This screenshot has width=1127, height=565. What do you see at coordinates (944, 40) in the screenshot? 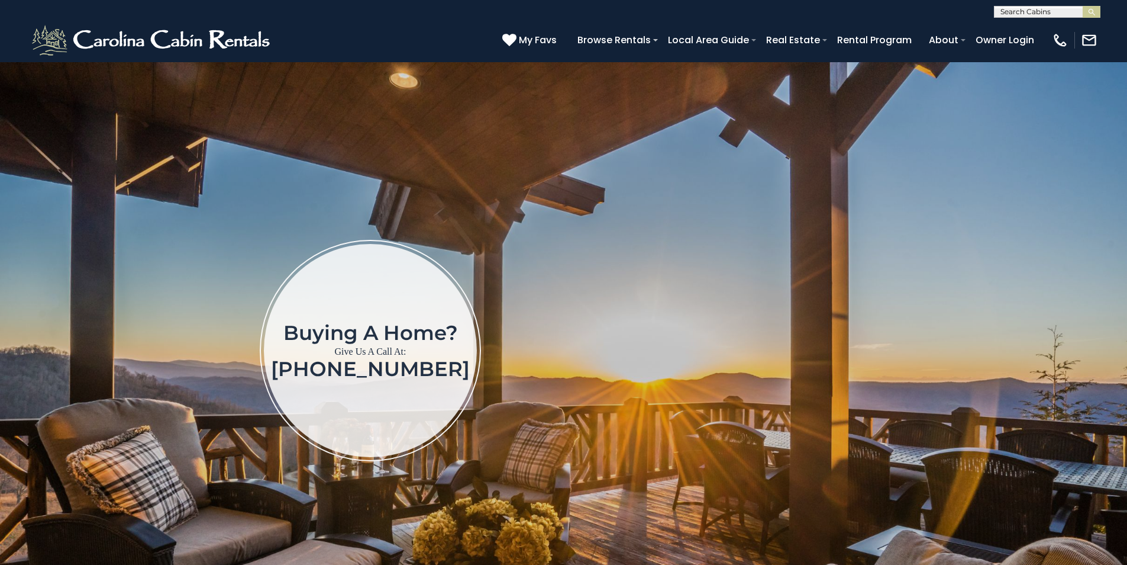
I see `a: About` at bounding box center [944, 40].